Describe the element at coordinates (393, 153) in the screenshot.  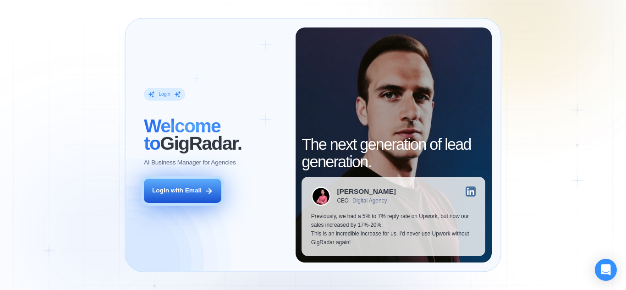
I see `h2: The next generation of lead generation.` at that location.